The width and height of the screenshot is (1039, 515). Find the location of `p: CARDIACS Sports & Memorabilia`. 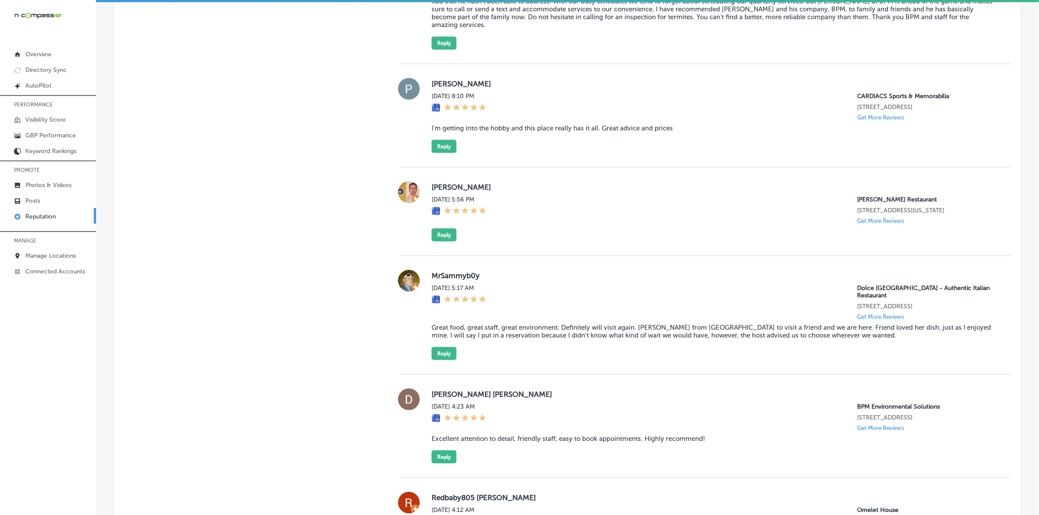

p: CARDIACS Sports & Memorabilia is located at coordinates (927, 96).